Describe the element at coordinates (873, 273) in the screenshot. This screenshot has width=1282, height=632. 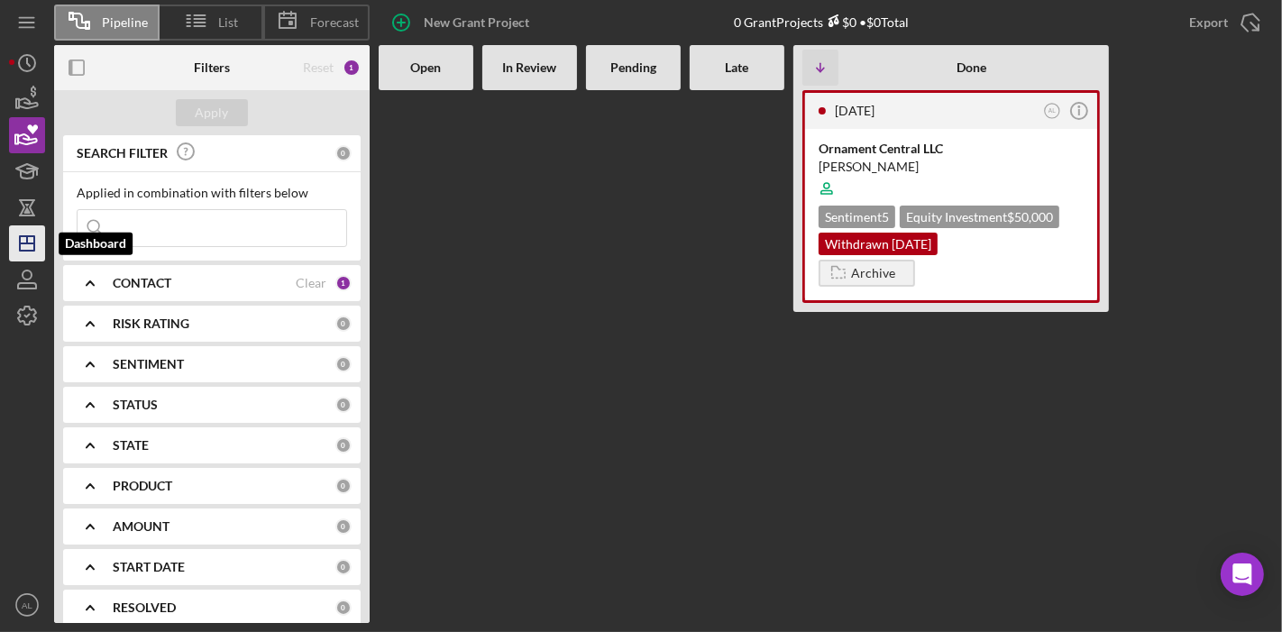
I see `div: Archive` at that location.